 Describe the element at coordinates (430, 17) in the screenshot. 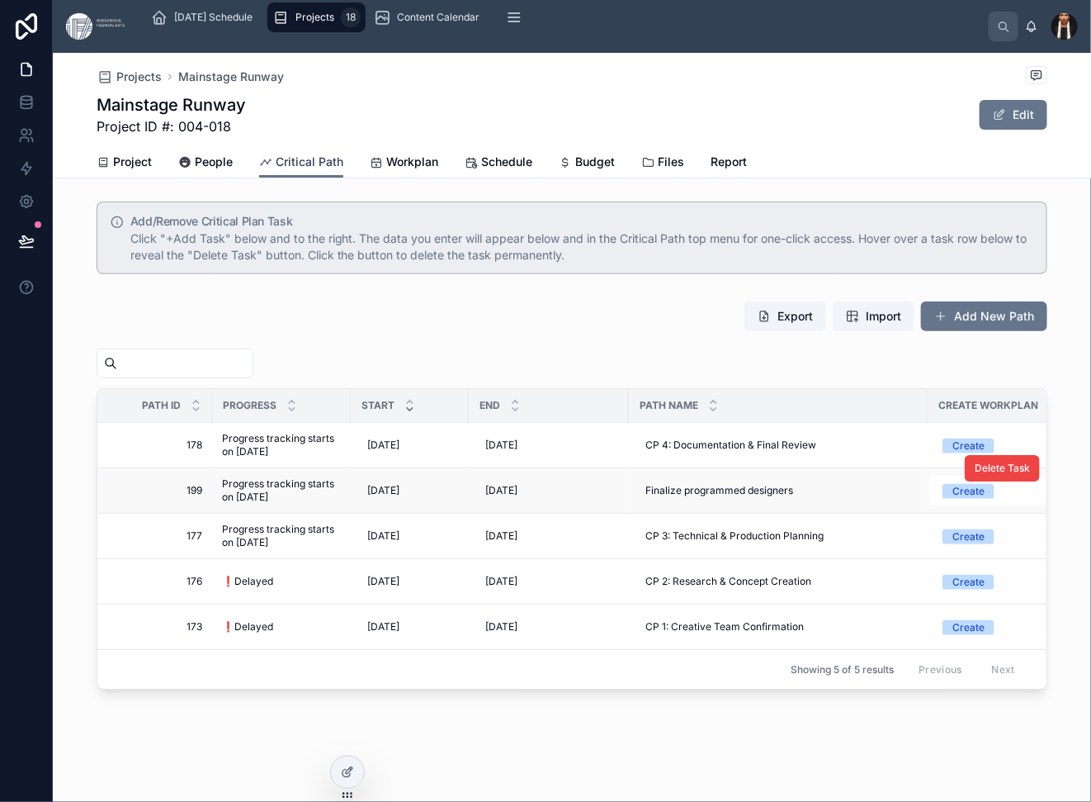

I see `a: Content Calendar` at that location.